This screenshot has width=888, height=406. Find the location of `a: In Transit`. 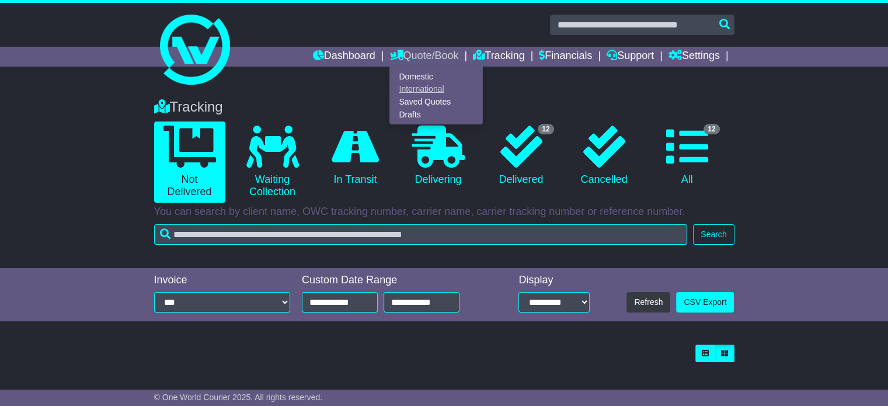

a: In Transit is located at coordinates (356, 156).